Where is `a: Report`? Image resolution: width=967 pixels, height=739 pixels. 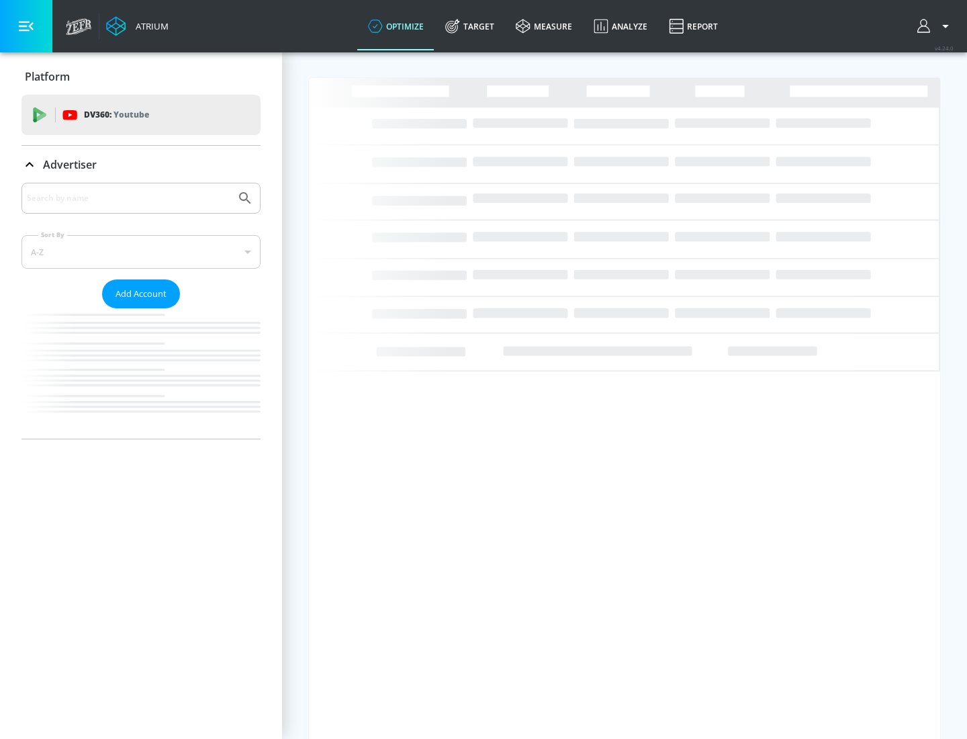 a: Report is located at coordinates (693, 26).